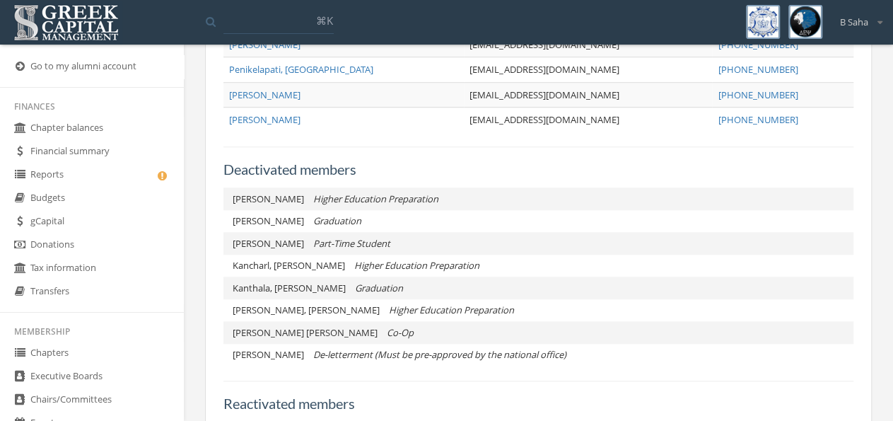  I want to click on em: De-letterment (Must be pre-approved by the national office), so click(440, 354).